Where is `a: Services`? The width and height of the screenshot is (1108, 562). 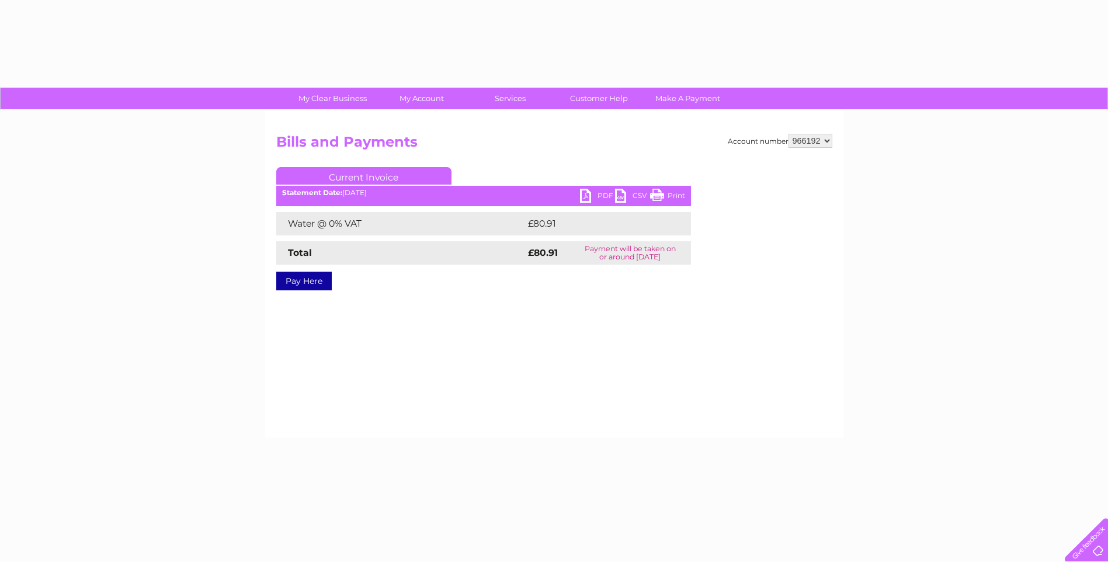 a: Services is located at coordinates (510, 98).